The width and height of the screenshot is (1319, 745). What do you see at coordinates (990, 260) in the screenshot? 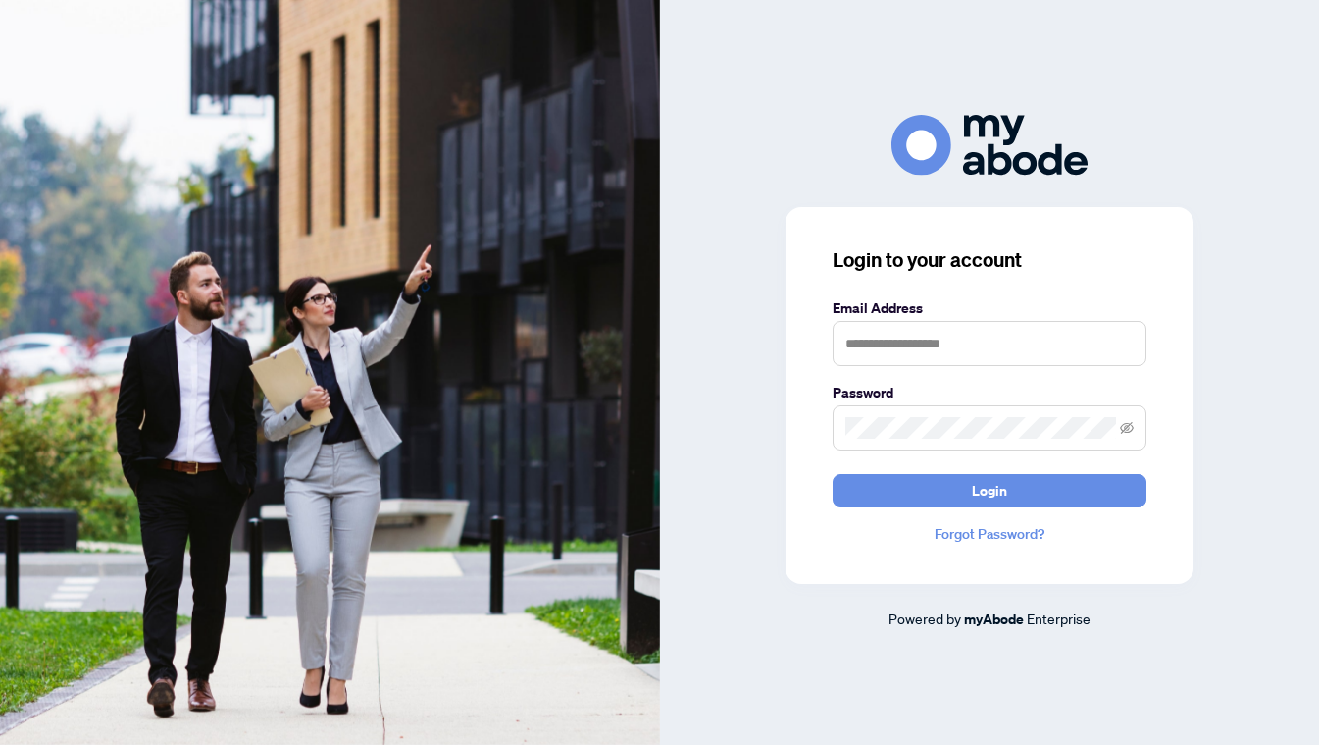
I see `h3: Login to your account` at bounding box center [990, 260].